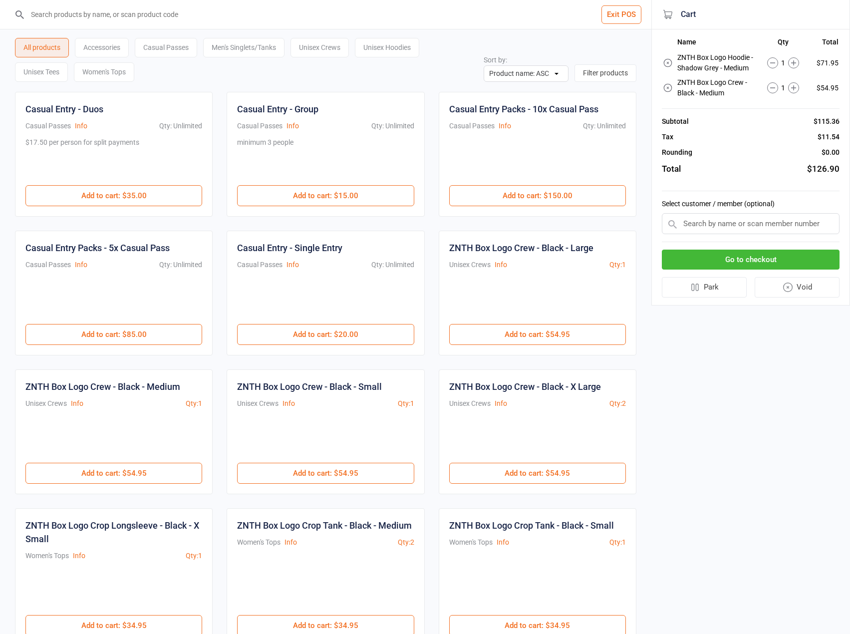 Image resolution: width=850 pixels, height=634 pixels. What do you see at coordinates (717, 63) in the screenshot?
I see `td: ZNTH Box Logo Hoodie - Shadow Grey - Medium` at bounding box center [717, 63].